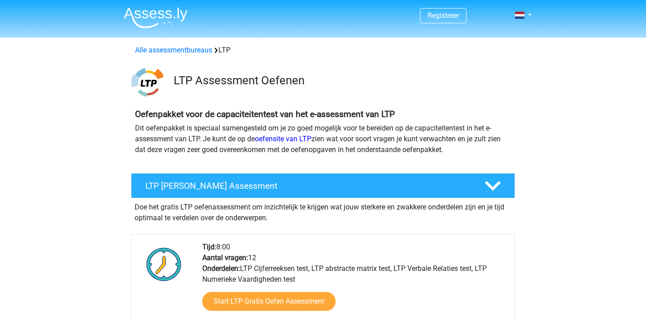 The height and width of the screenshot is (318, 646). I want to click on img: ltp.png, so click(147, 82).